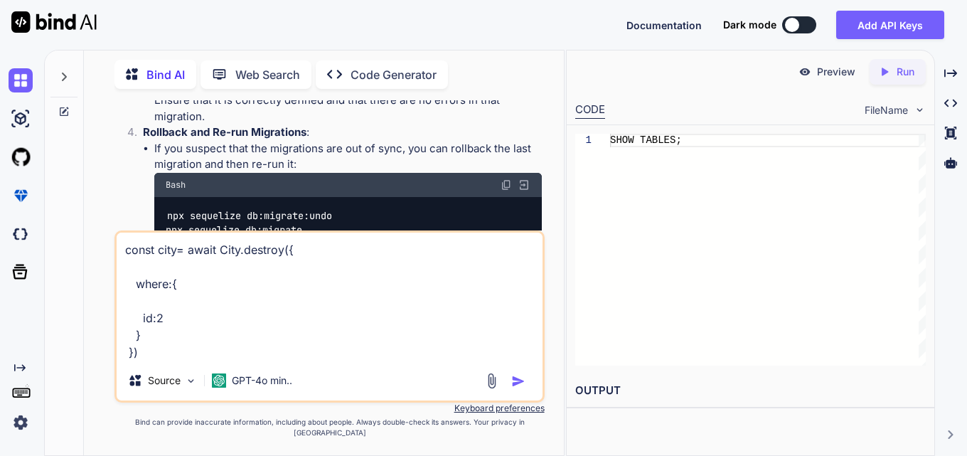 Image resolution: width=967 pixels, height=456 pixels. Describe the element at coordinates (329, 297) in the screenshot. I see `textarea: const city= await City.destroy({ where:{ id:2 } })` at that location.